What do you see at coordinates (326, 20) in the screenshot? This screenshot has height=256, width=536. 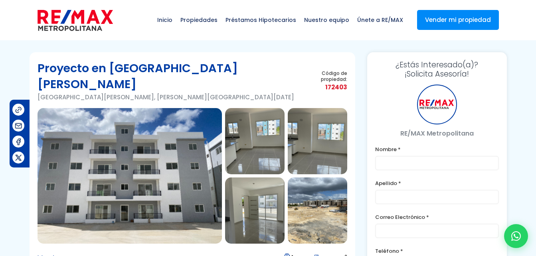 I see `span: Nuestro equipo` at bounding box center [326, 20].